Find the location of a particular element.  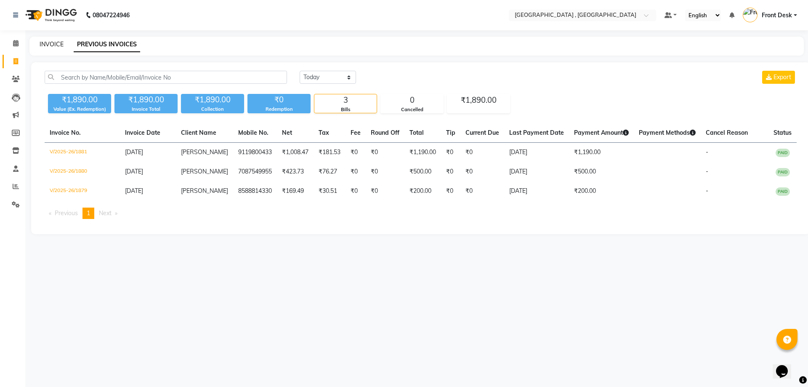

nav: Pagination is located at coordinates (420, 213).